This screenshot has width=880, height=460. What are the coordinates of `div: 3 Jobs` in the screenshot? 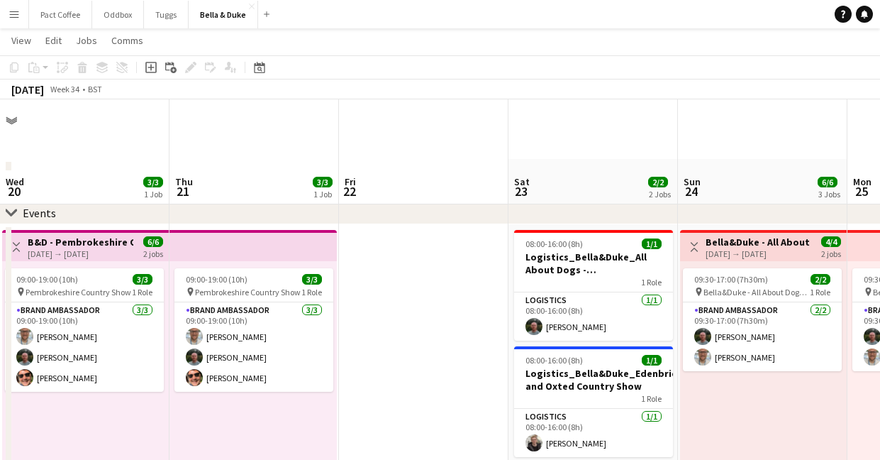 It's located at (829, 194).